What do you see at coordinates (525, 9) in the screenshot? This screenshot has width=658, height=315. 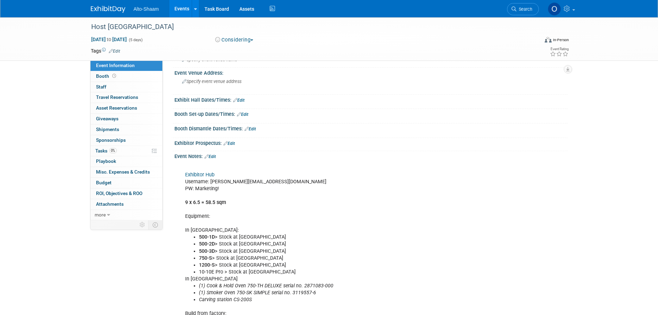 I see `span: Search` at bounding box center [525, 9].